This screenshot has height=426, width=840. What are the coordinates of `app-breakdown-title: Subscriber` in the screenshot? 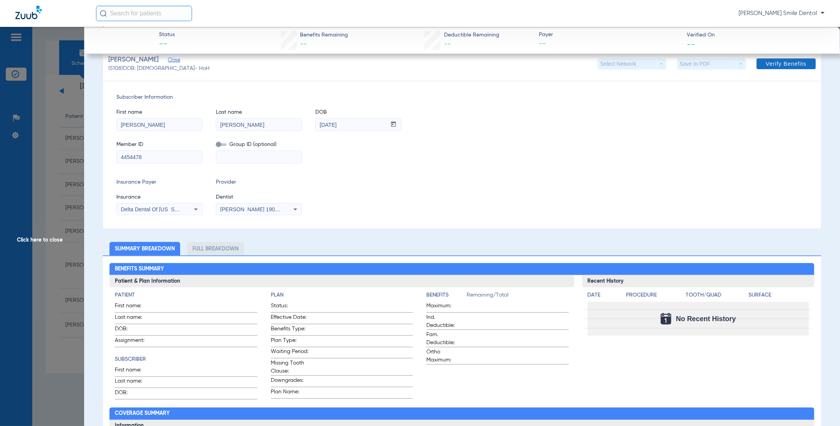 It's located at (186, 359).